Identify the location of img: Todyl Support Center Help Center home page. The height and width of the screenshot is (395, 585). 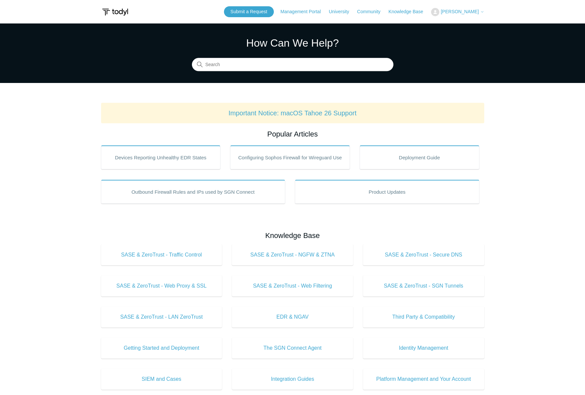
(115, 12).